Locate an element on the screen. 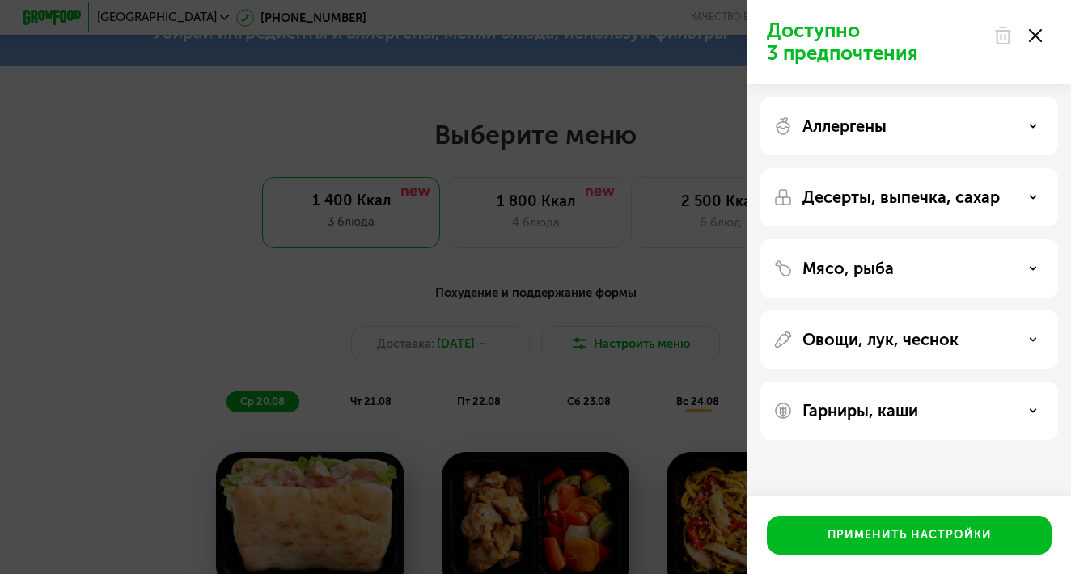 The height and width of the screenshot is (574, 1071). button: Применить настройки is located at coordinates (909, 535).